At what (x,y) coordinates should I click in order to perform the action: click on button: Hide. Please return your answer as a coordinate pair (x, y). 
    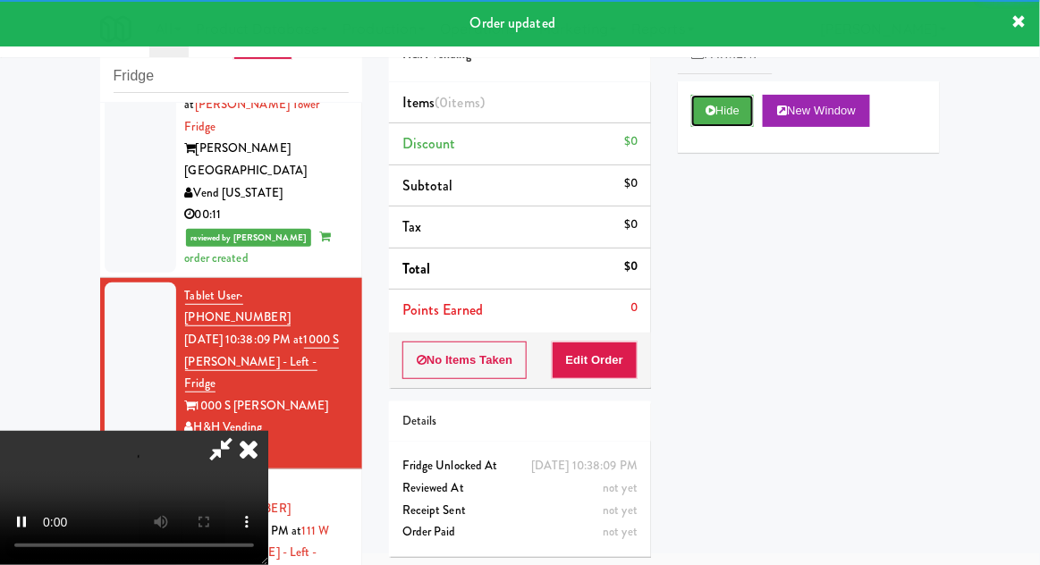
    Looking at the image, I should click on (723, 111).